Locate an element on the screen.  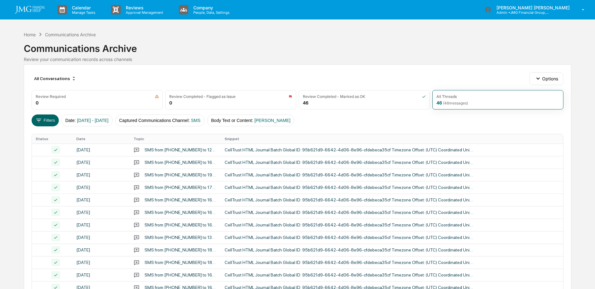
div: All Conversations is located at coordinates (55, 78).